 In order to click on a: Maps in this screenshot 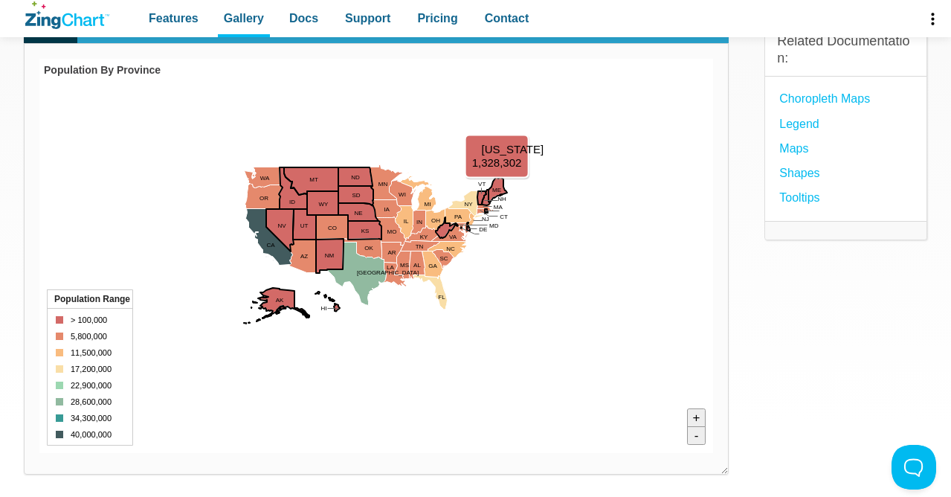, I will do `click(794, 148)`.